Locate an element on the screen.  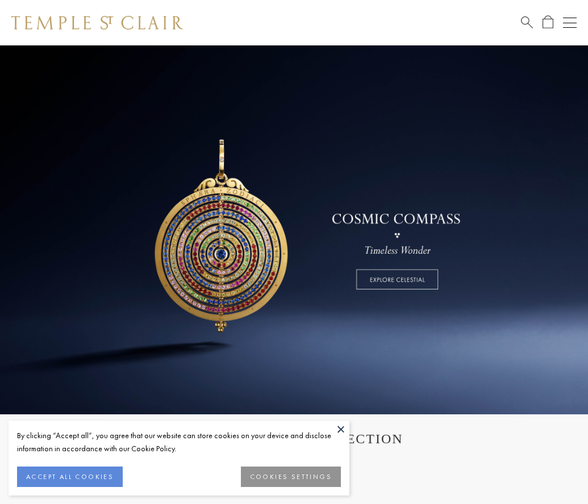
img: Temple St. Clair is located at coordinates (97, 23).